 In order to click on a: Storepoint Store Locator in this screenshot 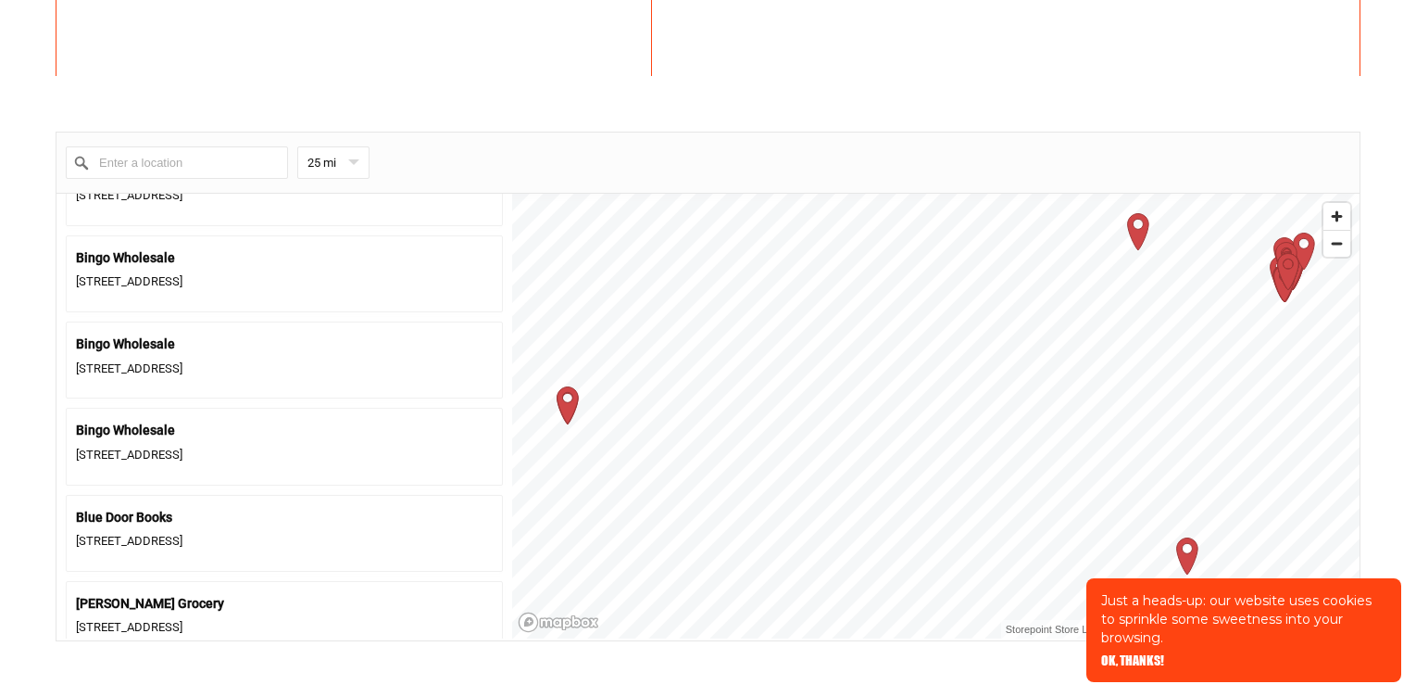, I will do `click(1061, 629)`.